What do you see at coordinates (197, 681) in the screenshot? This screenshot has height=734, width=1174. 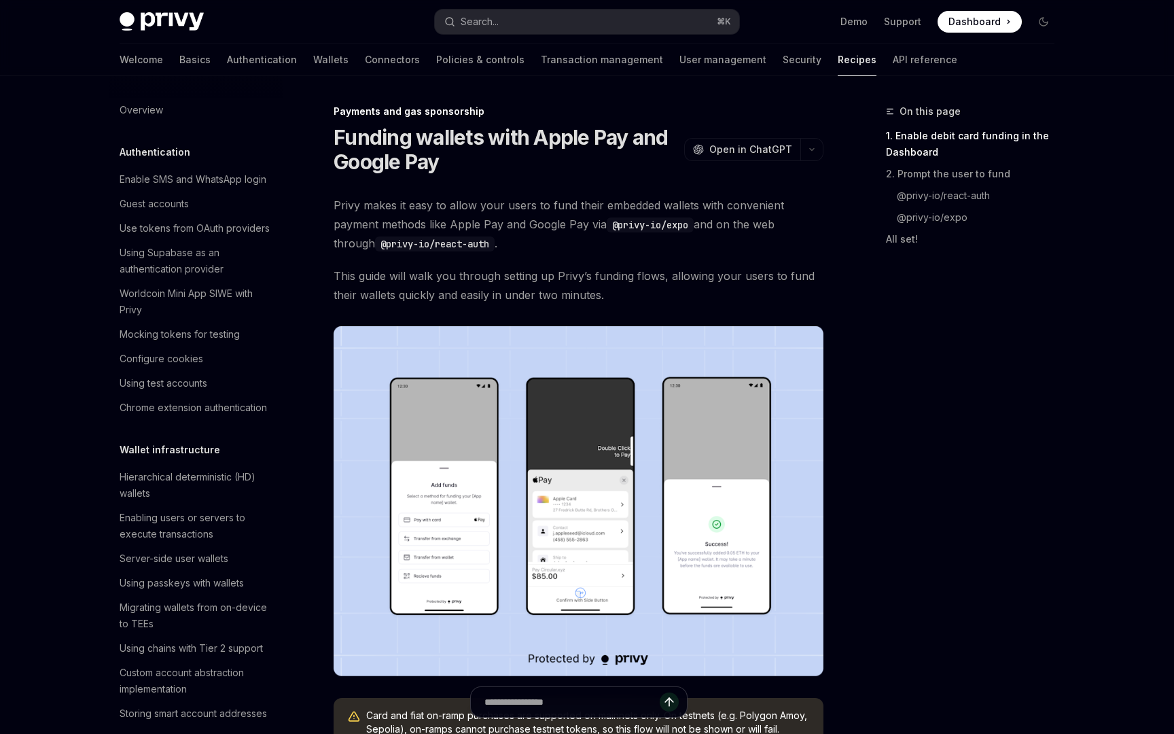 I see `div: Custom account abstraction implementation` at bounding box center [197, 681].